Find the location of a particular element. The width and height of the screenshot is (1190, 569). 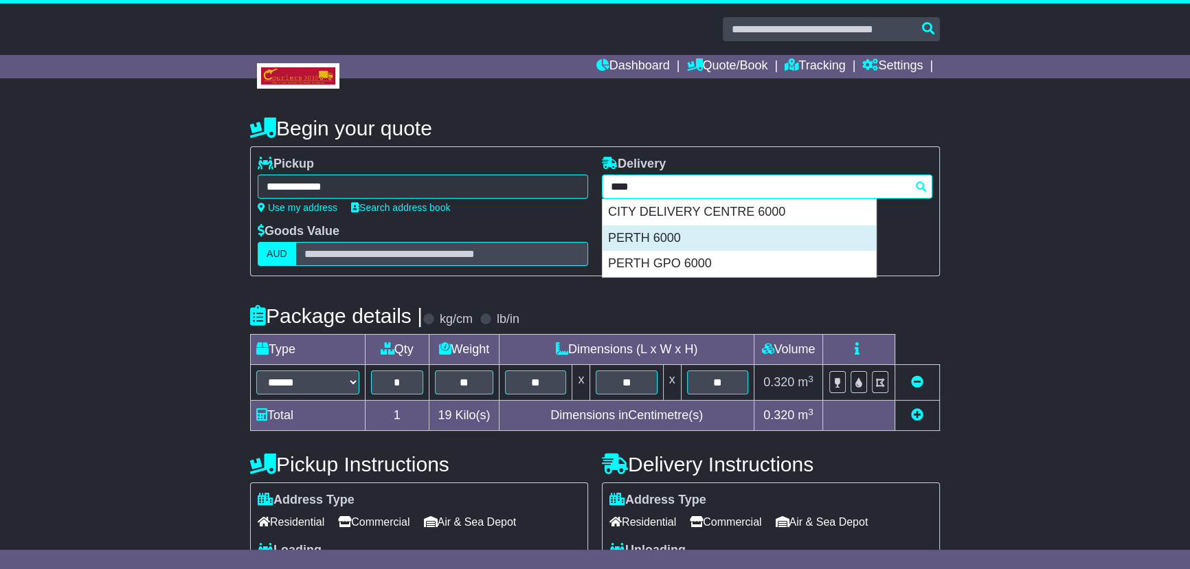

div: PERTH GPO 6000 is located at coordinates (739, 264).